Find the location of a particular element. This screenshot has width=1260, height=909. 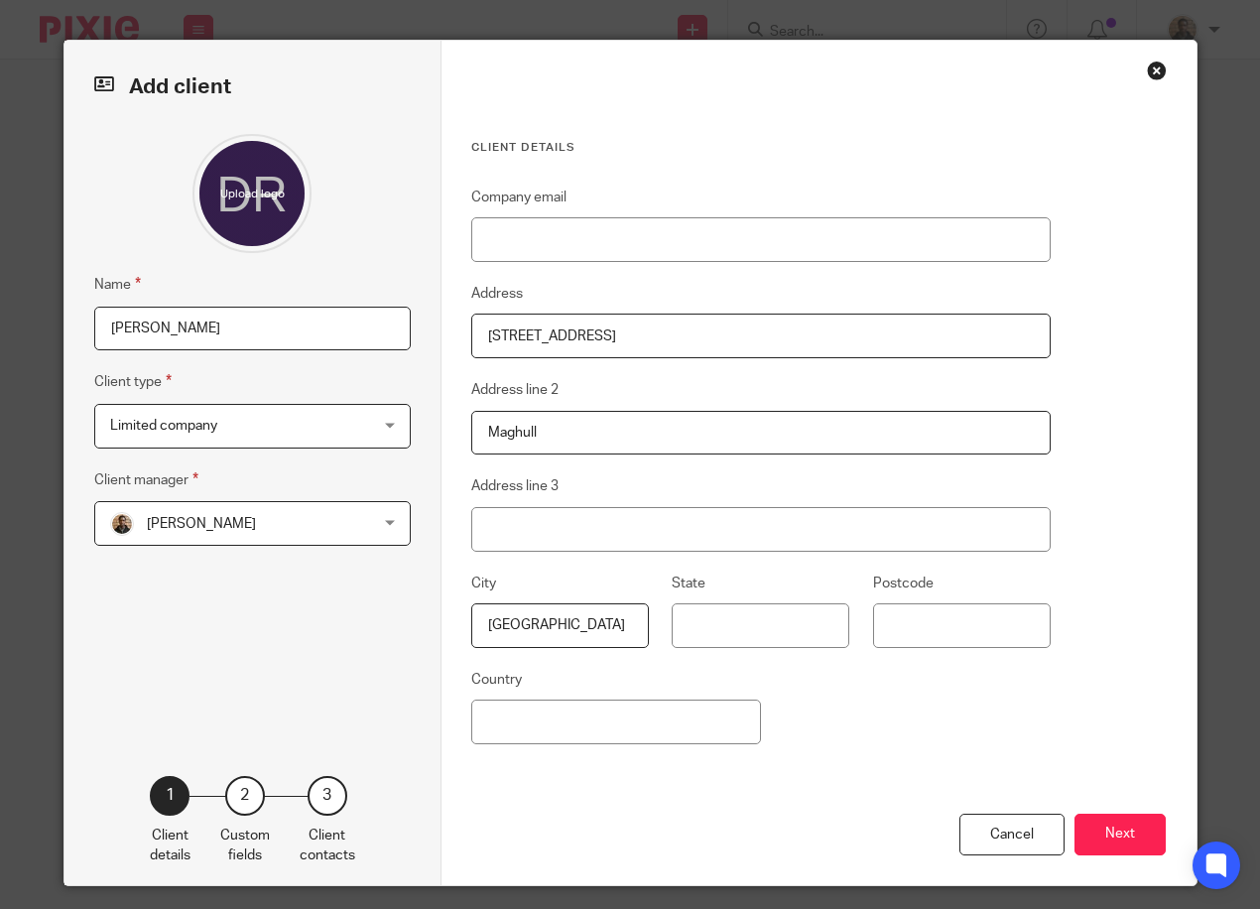

img: WhatsApp%20Image%202025-04-23%20.jpg is located at coordinates (122, 524).